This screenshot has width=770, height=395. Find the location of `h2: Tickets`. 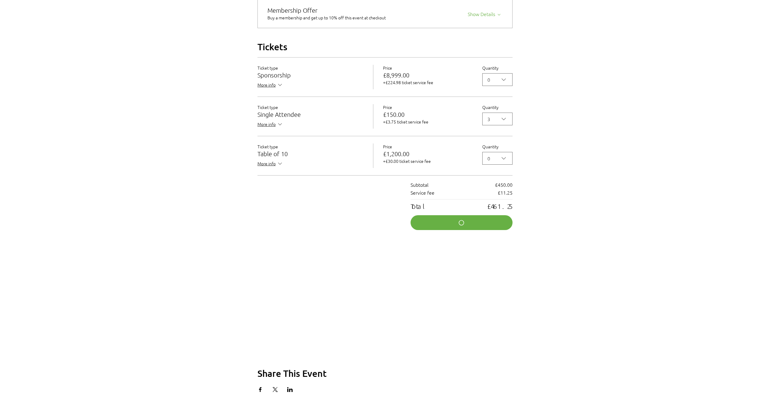

h2: Tickets is located at coordinates (385, 47).